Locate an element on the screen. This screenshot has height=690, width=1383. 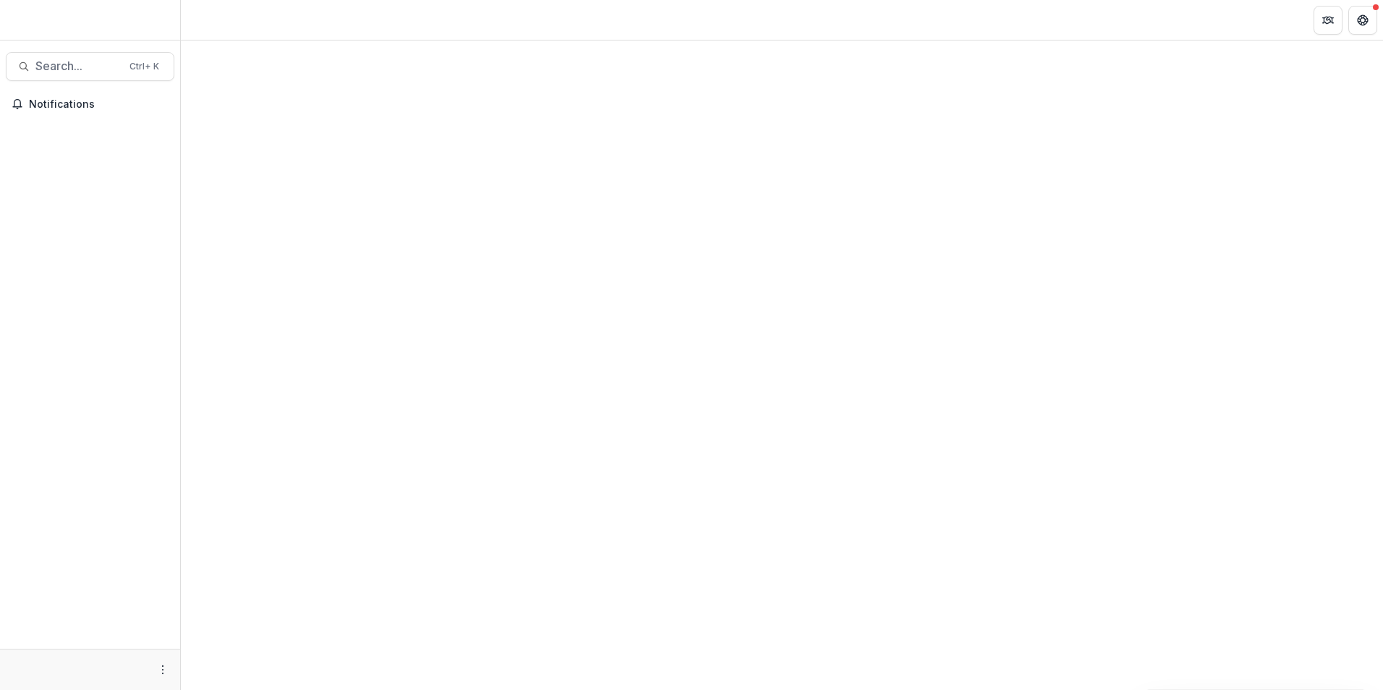
button: Search... is located at coordinates (90, 67).